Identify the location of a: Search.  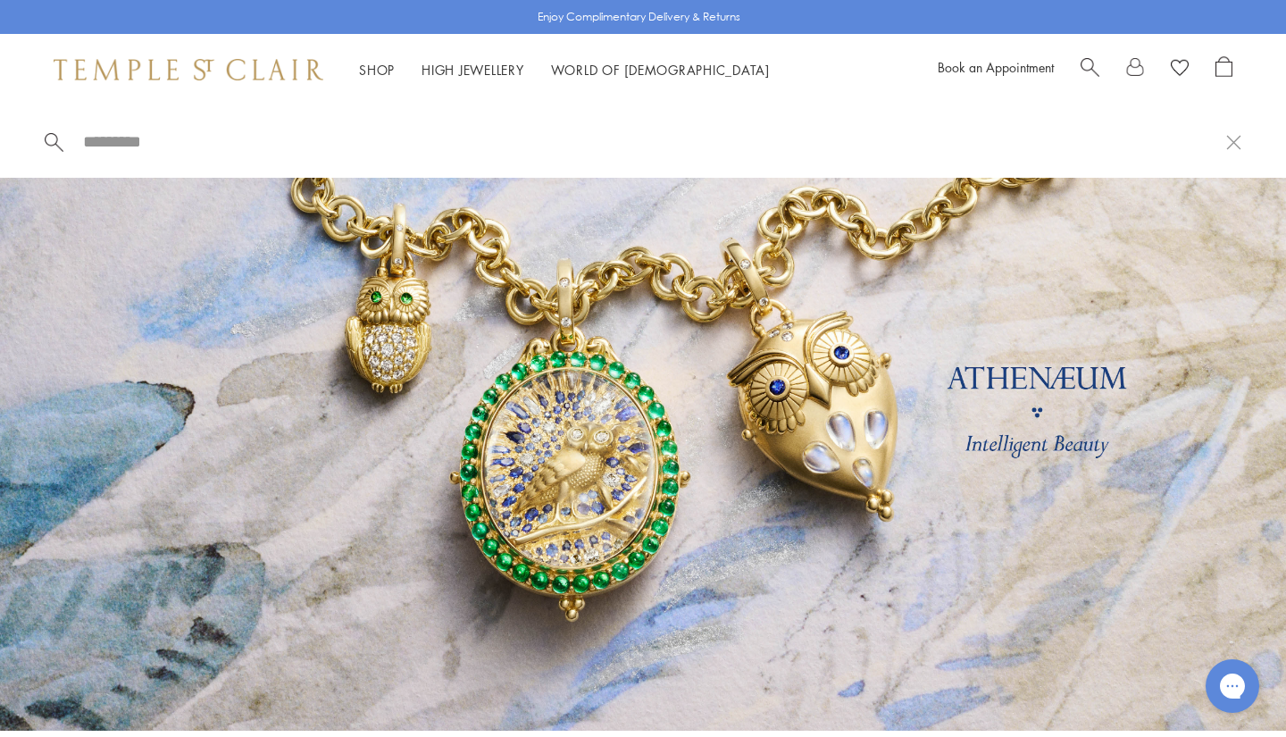
(1089, 70).